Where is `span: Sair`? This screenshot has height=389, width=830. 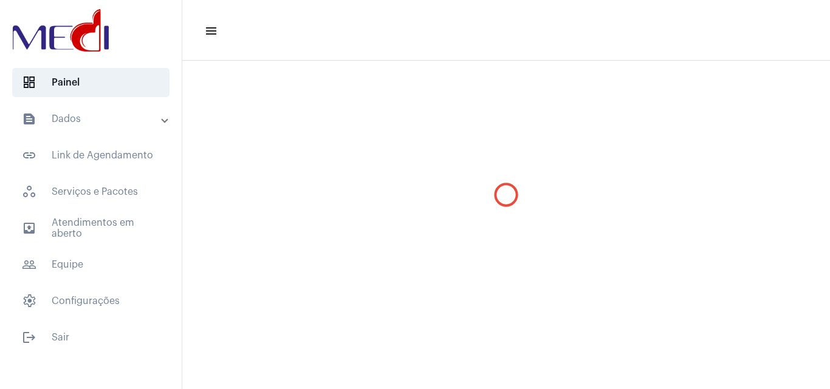
span: Sair is located at coordinates (90, 338).